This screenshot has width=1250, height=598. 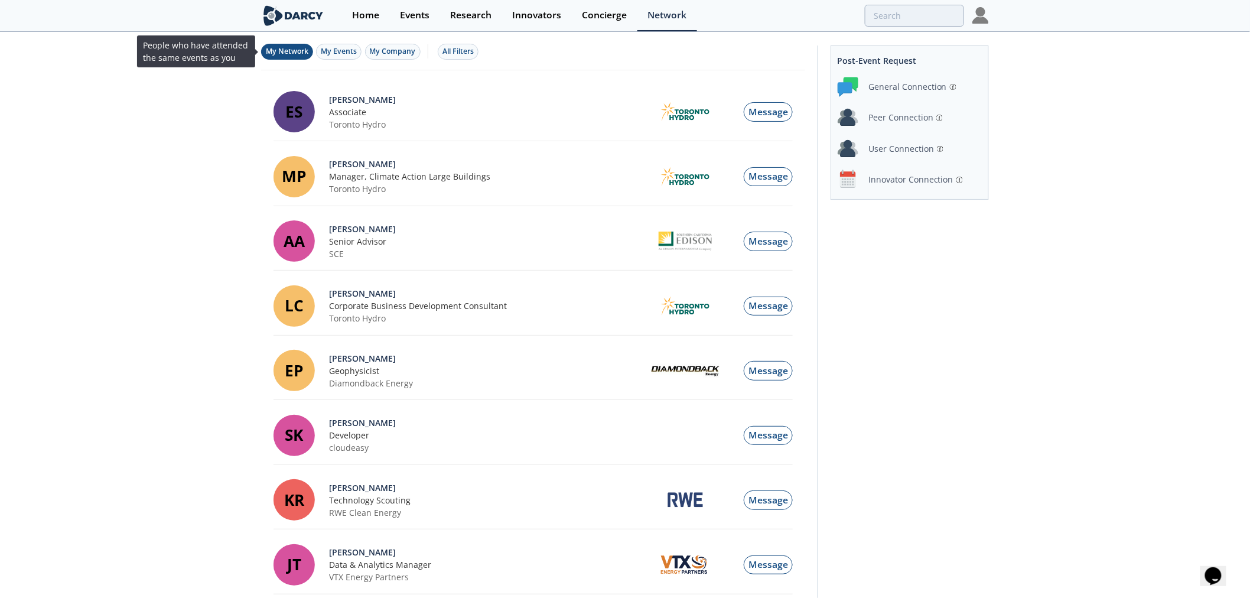 What do you see at coordinates (685, 241) in the screenshot?
I see `img: SCE` at bounding box center [685, 241].